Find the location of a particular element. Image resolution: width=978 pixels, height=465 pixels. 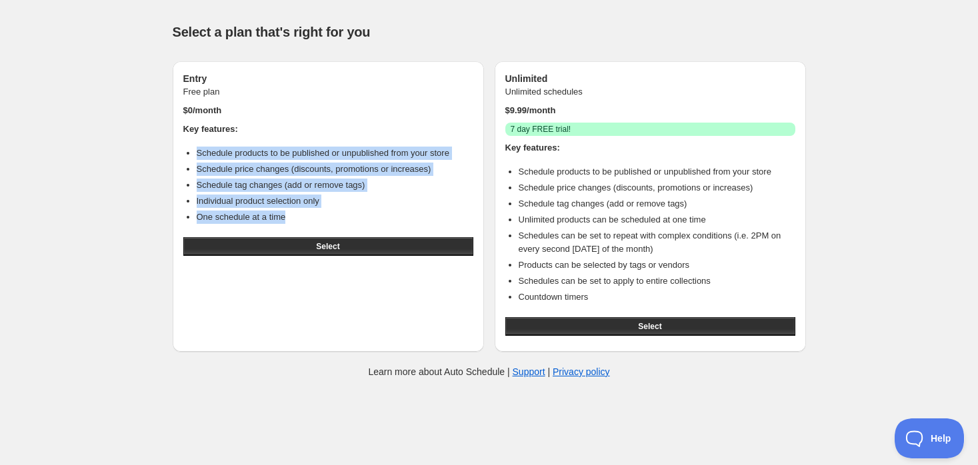

li: One schedule at a time is located at coordinates (335, 217).